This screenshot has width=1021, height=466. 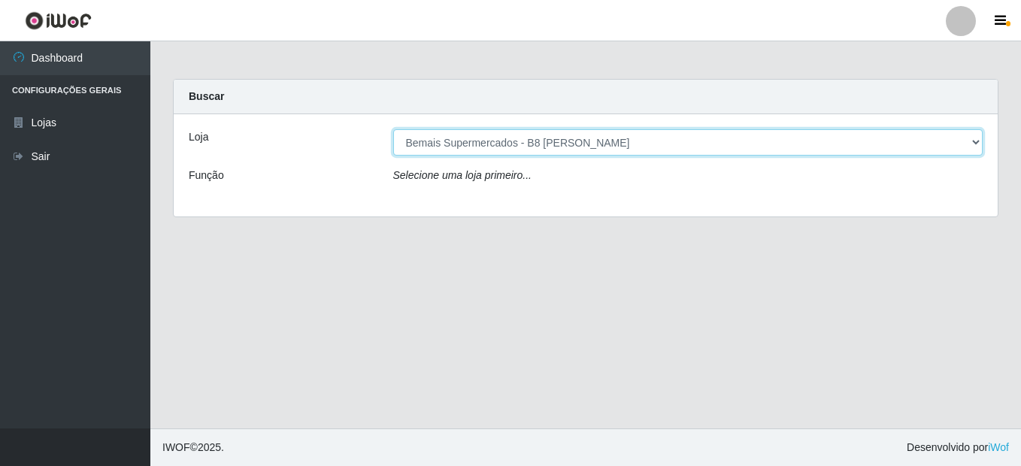 I want to click on a: iWof, so click(x=999, y=448).